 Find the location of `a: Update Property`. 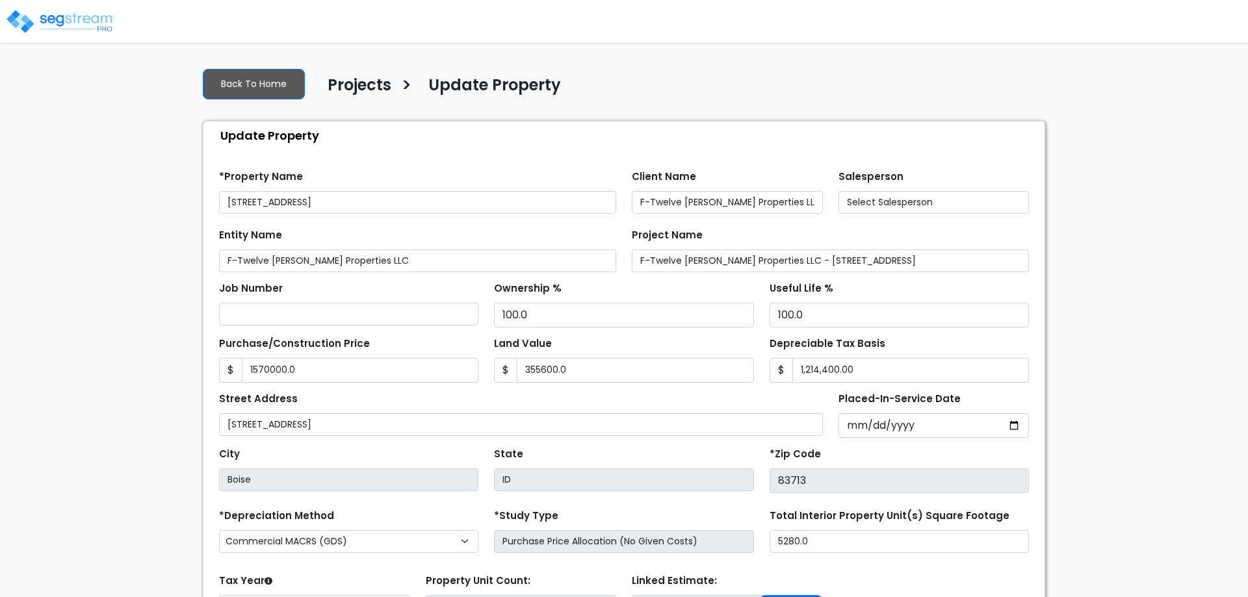

a: Update Property is located at coordinates (489, 90).